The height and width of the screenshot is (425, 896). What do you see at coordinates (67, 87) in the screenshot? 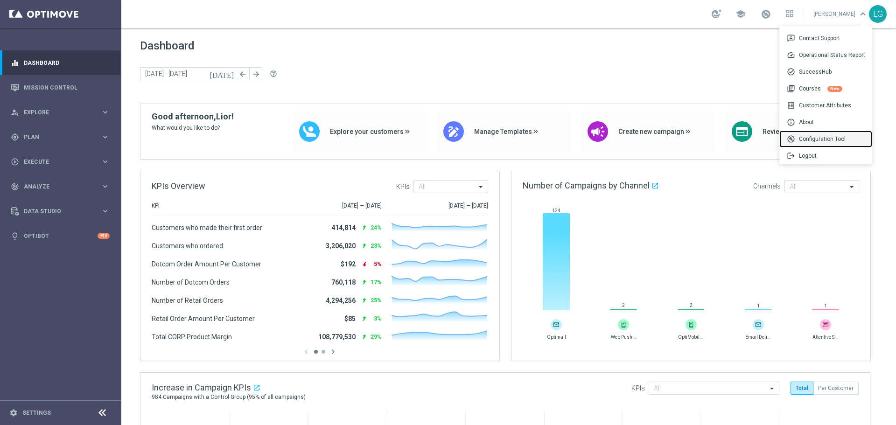
I see `a: Mission Control` at bounding box center [67, 87].